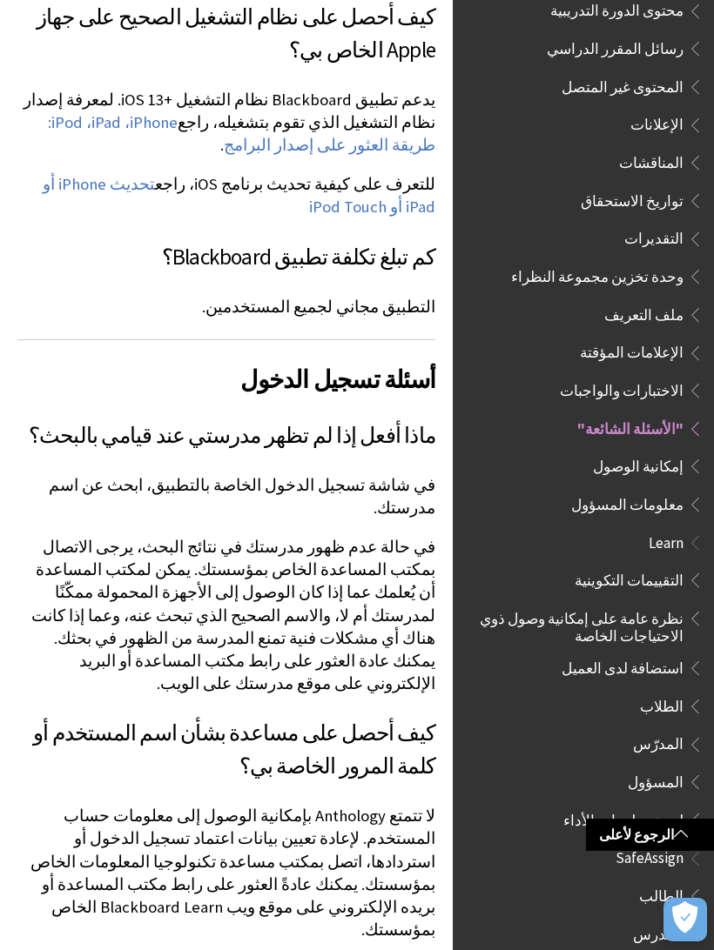  Describe the element at coordinates (241, 134) in the screenshot. I see `a: iPhone، ‏iPad، ‏iPod: طريقة العثور على إصدار البرامج` at that location.